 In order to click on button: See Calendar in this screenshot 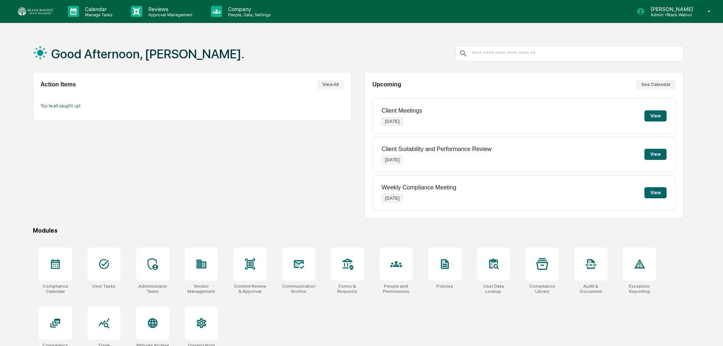, I will do `click(656, 84)`.